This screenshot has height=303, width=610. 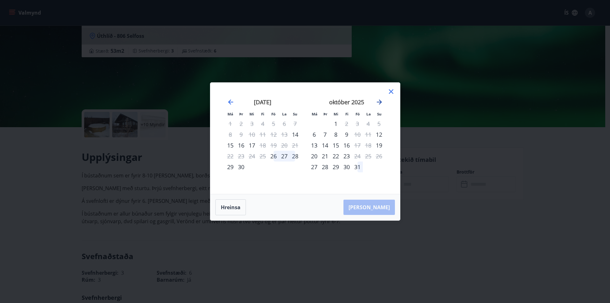 I want to click on td: fimmtudagur, 30. október 2025, so click(x=346, y=167).